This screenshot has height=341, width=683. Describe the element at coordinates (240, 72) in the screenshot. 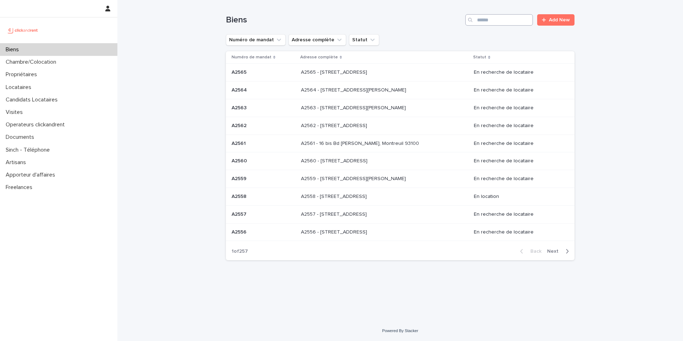

I see `p: A2565` at that location.